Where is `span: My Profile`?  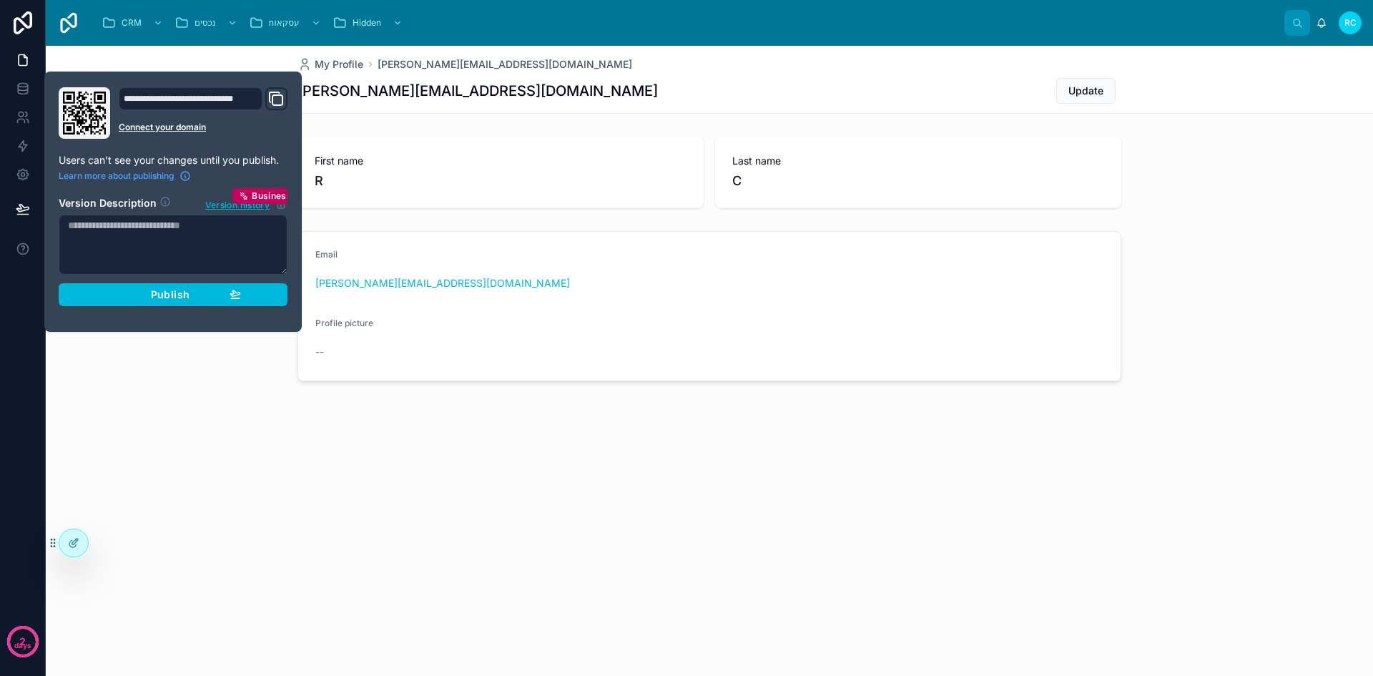 span: My Profile is located at coordinates (339, 64).